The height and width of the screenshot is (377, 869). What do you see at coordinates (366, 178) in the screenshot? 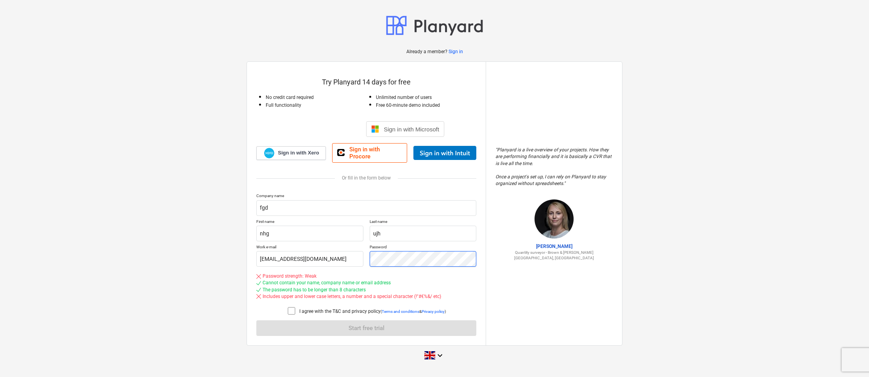
I see `div: Or fill in the form below` at bounding box center [366, 178].